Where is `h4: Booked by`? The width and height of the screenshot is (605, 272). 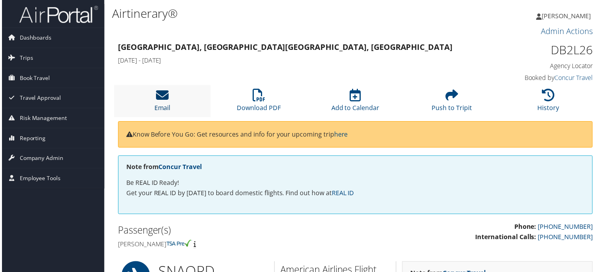
h4: Booked by is located at coordinates (539, 78).